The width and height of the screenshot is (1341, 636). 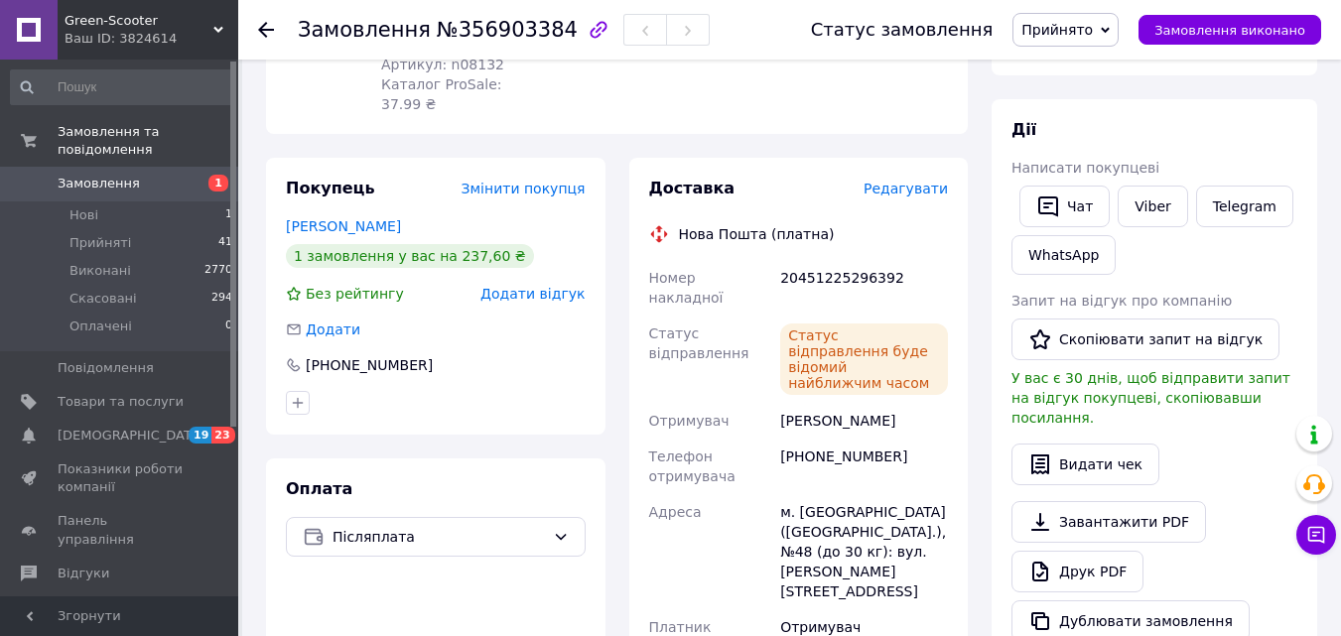 I want to click on span: Товари та послуги, so click(x=120, y=402).